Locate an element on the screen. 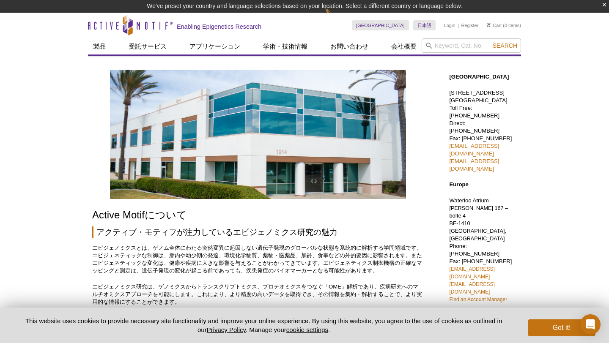 This screenshot has width=609, height=343. span: Search is located at coordinates (505, 46).